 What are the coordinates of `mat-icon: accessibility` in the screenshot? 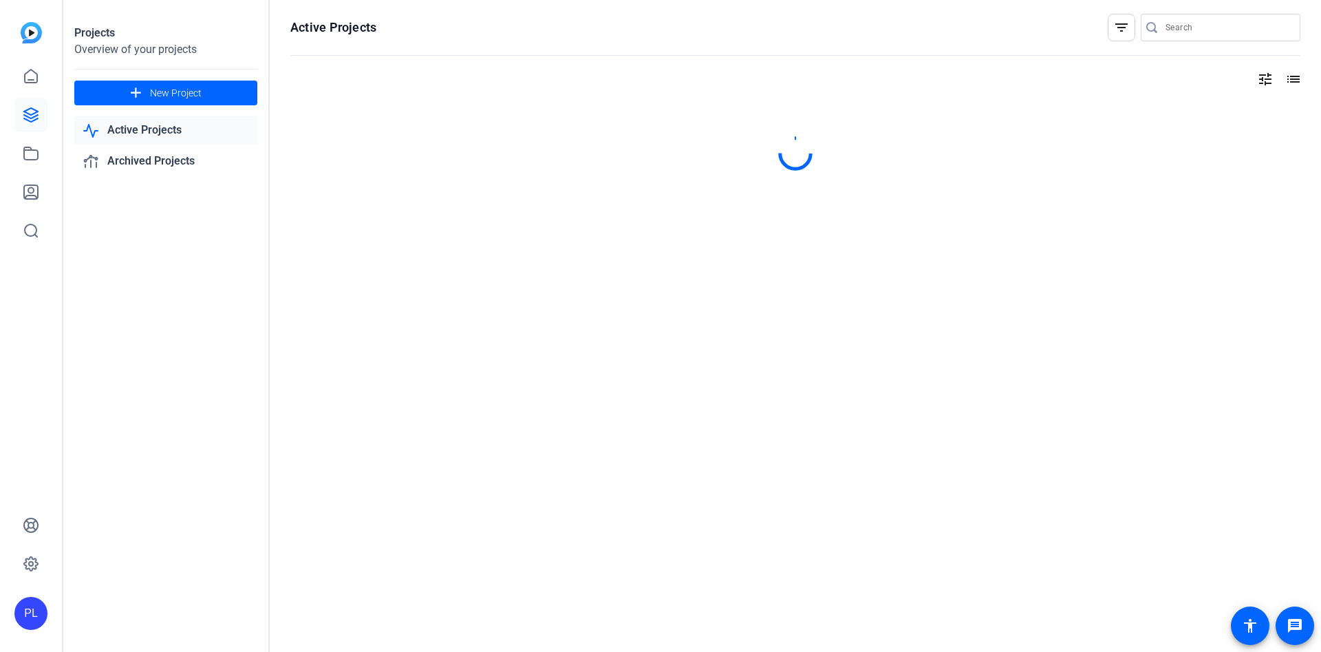 It's located at (1250, 625).